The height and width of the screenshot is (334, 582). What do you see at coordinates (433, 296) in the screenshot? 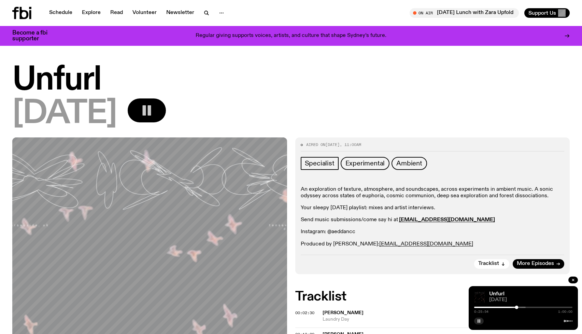
I see `h2: Tracklist` at bounding box center [433, 296].